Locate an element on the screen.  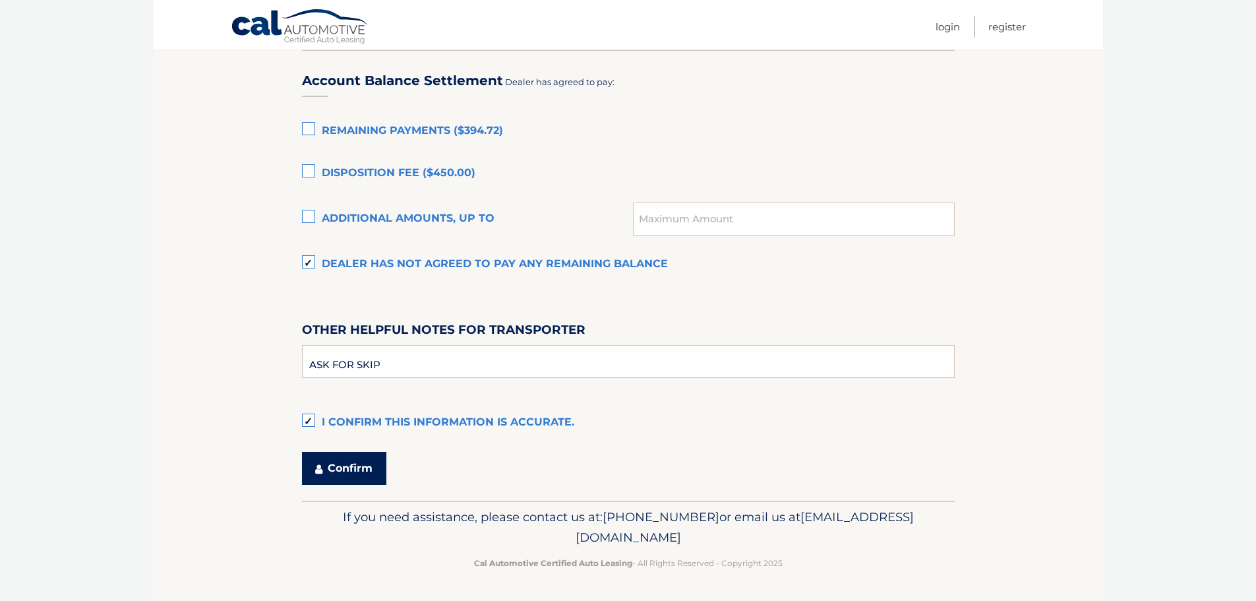
strong: Cal Automotive Certified Auto Leasing is located at coordinates (553, 562).